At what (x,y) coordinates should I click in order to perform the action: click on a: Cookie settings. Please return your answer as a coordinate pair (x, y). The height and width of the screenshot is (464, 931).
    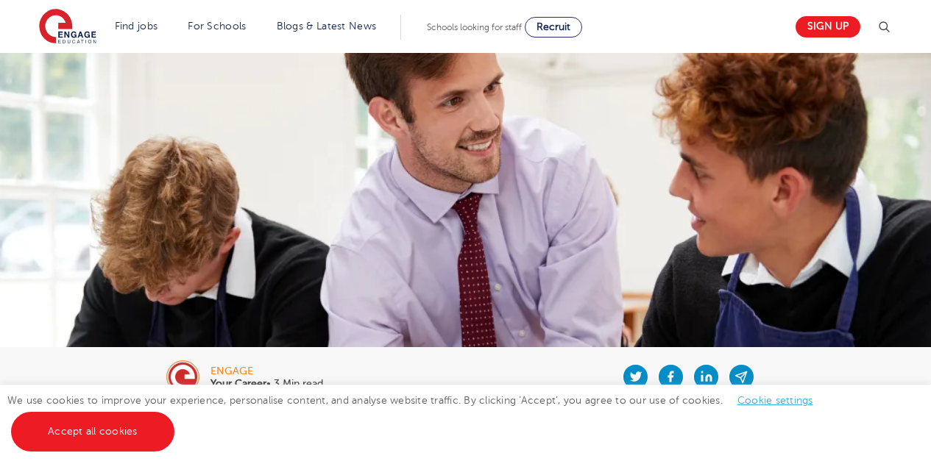
    Looking at the image, I should click on (775, 400).